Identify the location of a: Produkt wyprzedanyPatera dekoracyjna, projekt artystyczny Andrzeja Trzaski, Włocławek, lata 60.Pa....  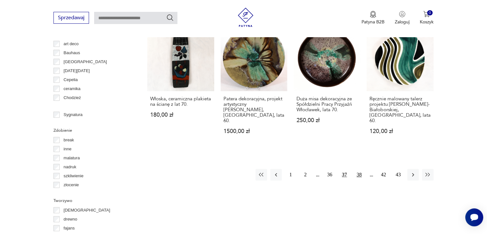
(254, 85).